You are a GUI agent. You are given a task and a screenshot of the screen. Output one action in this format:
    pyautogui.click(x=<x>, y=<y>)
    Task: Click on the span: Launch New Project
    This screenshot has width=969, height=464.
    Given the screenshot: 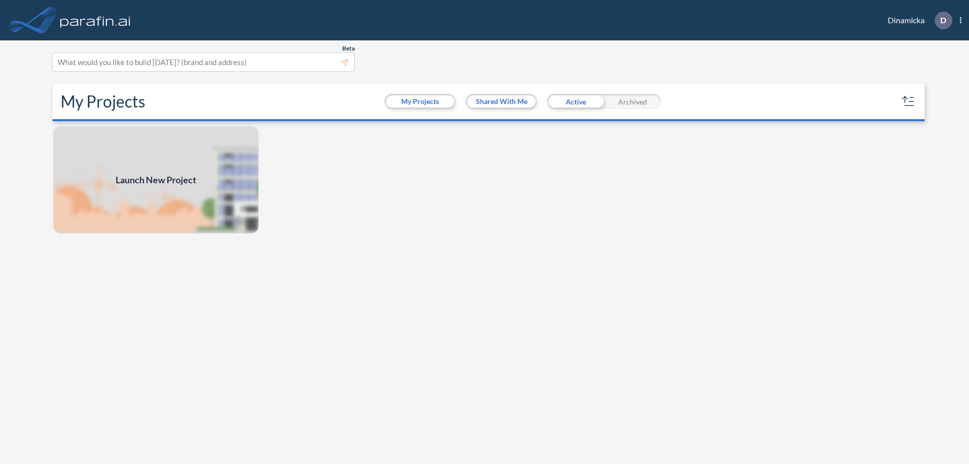 What is the action you would take?
    pyautogui.click(x=156, y=180)
    